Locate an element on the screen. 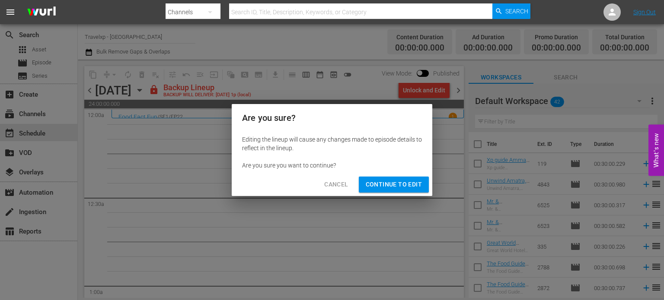  span: Cancel is located at coordinates (336, 184).